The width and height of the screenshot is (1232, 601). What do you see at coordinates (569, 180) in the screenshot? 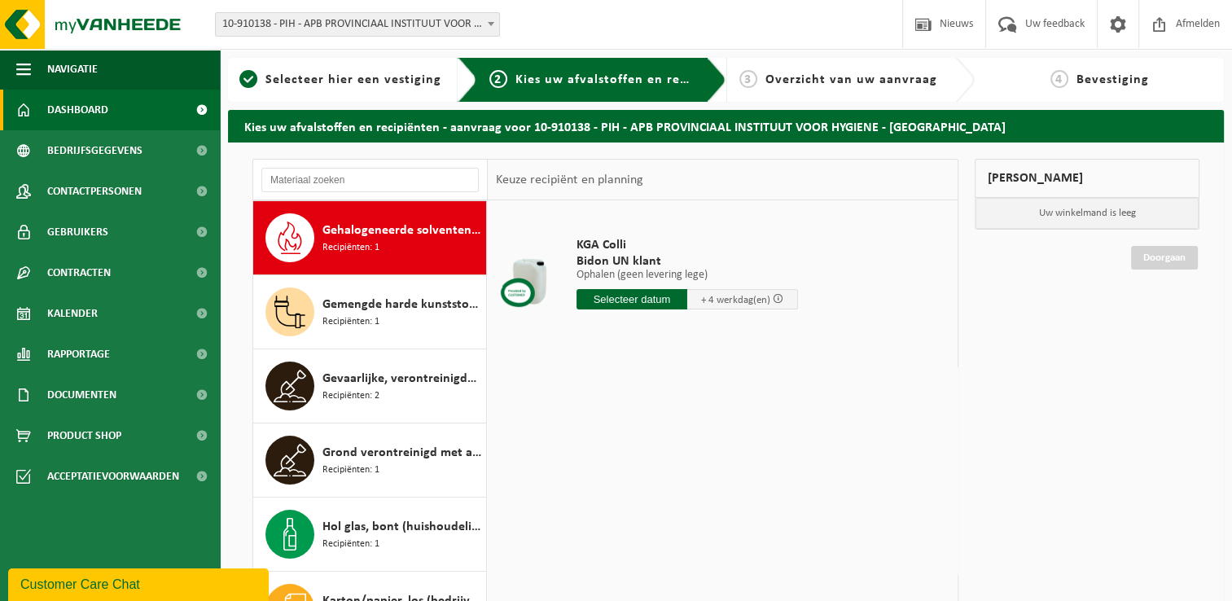
I see `div: Keuze recipiënt en planning` at bounding box center [569, 180].